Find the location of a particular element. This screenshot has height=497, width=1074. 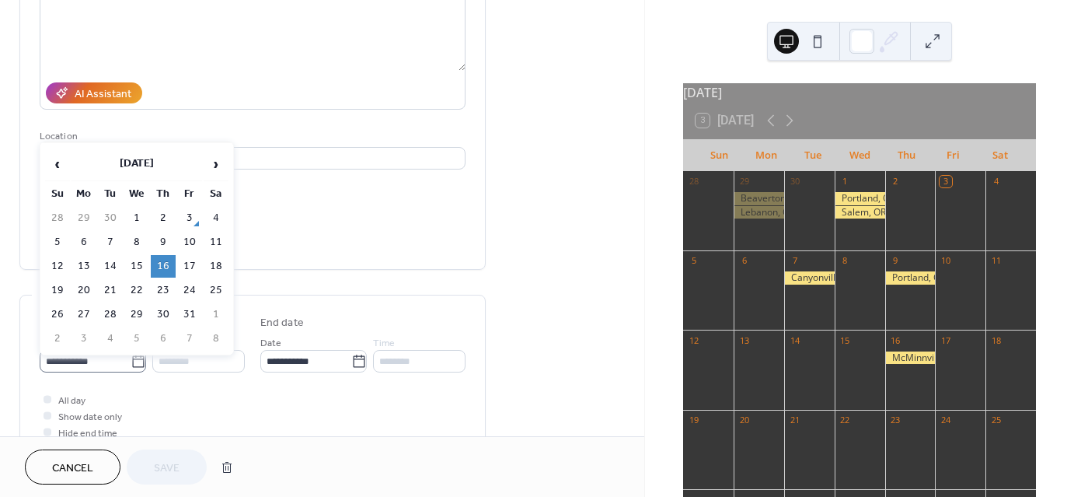

td: 19 is located at coordinates (58, 290).